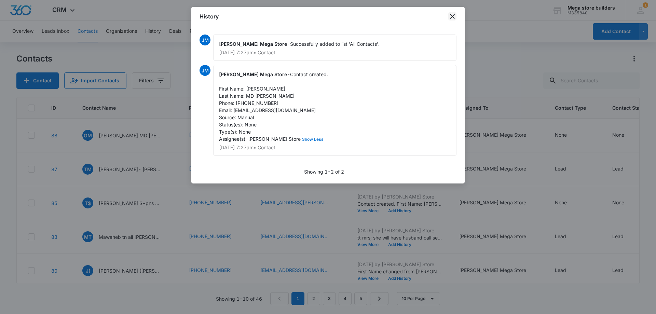  I want to click on button: close, so click(452, 16).